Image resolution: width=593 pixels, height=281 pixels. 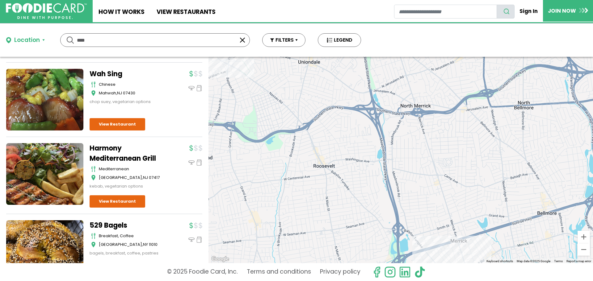 I want to click on button: search, so click(x=505, y=11).